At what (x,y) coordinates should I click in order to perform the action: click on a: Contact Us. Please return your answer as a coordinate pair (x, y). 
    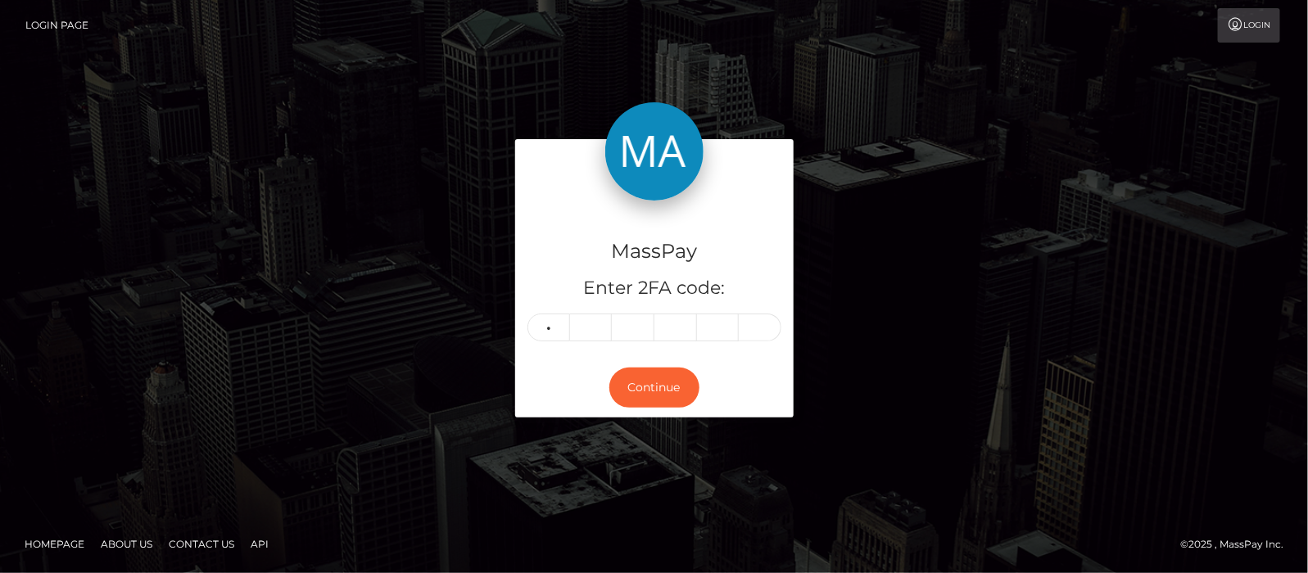
    Looking at the image, I should click on (202, 544).